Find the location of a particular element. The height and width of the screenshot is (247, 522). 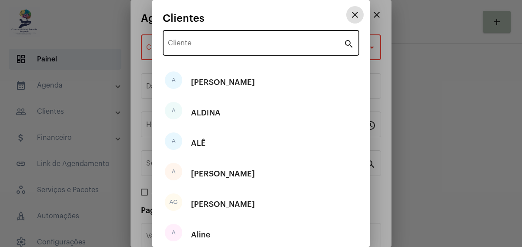

span: Clientes is located at coordinates (184, 18).